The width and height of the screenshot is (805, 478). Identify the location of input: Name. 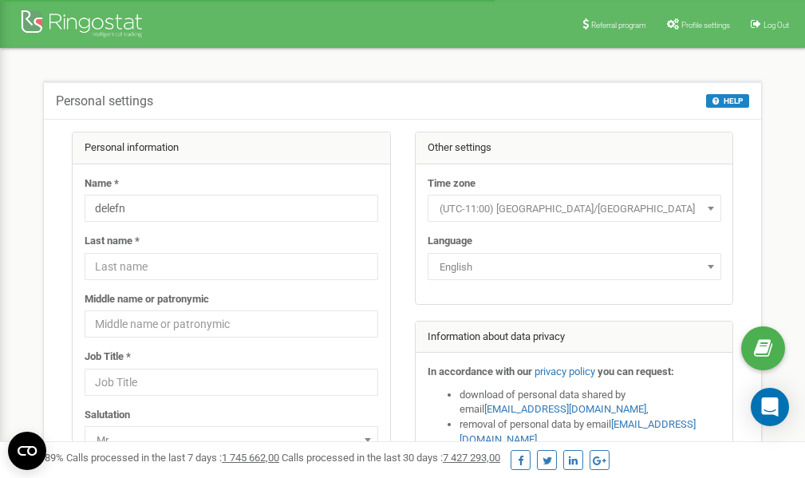
(231, 208).